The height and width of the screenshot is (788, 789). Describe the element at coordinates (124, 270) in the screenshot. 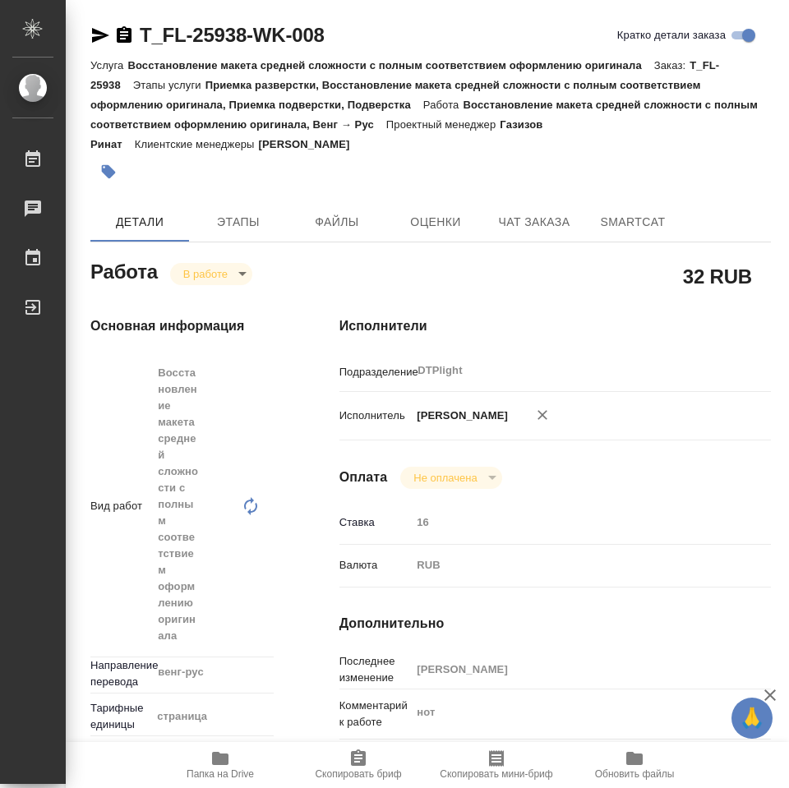

I see `h2: Работа` at that location.